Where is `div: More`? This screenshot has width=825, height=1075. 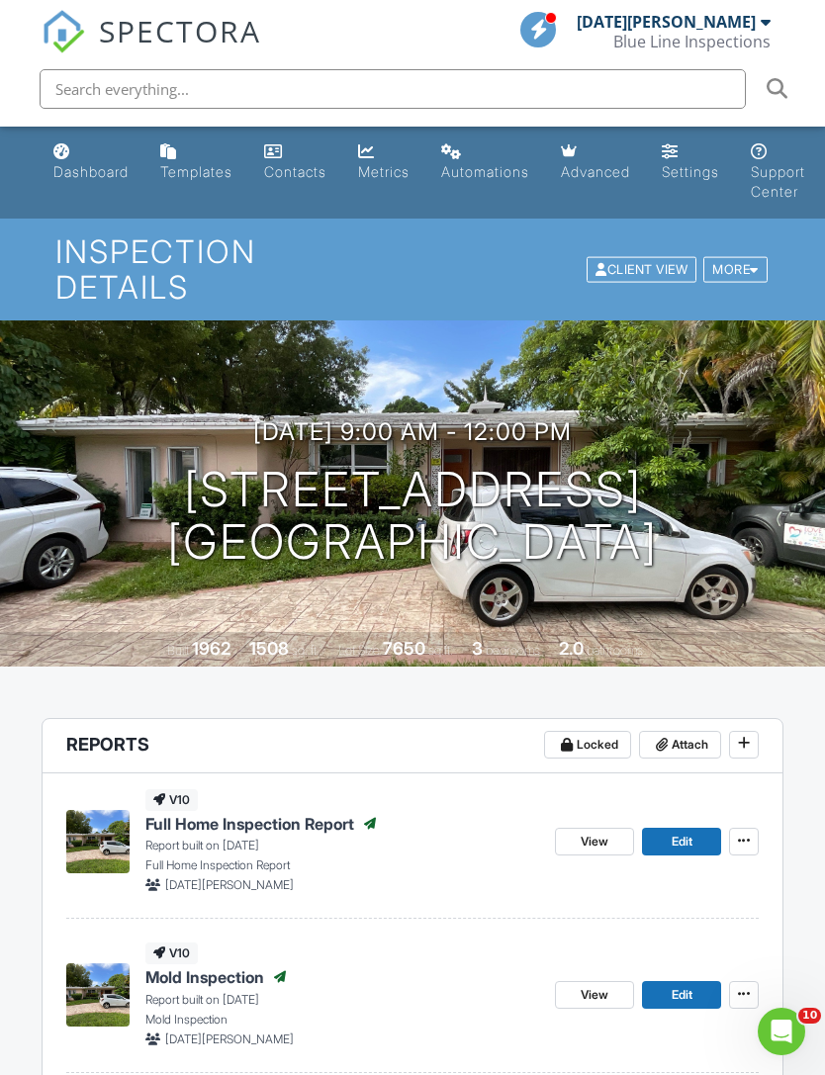
div: More is located at coordinates (735, 269).